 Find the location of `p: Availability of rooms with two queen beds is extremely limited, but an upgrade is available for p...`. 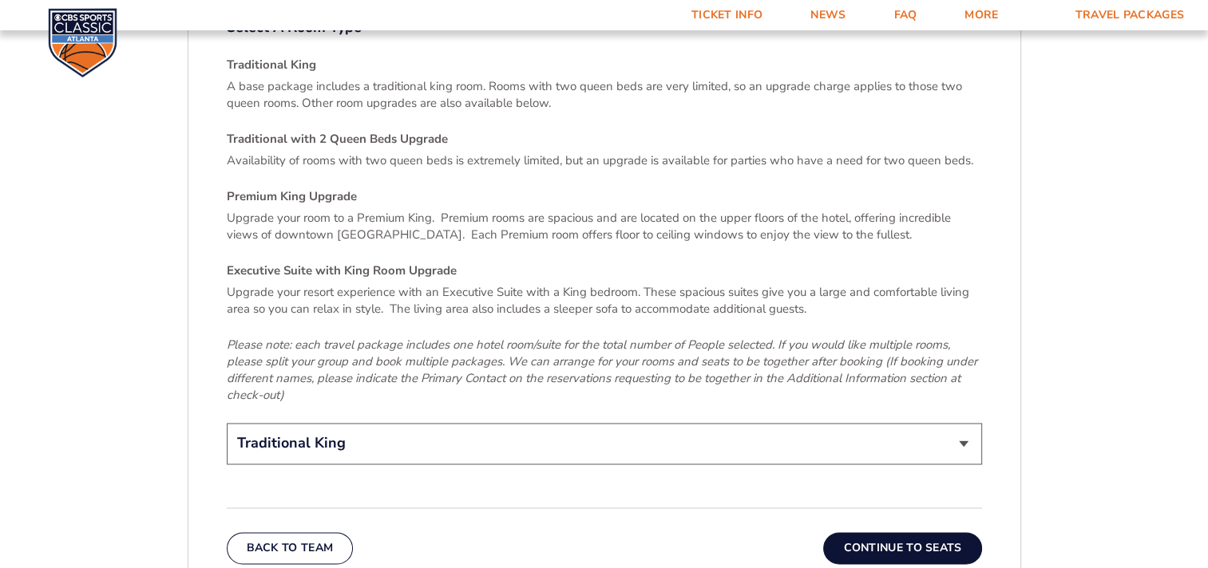

p: Availability of rooms with two queen beds is extremely limited, but an upgrade is available for p... is located at coordinates (604, 160).